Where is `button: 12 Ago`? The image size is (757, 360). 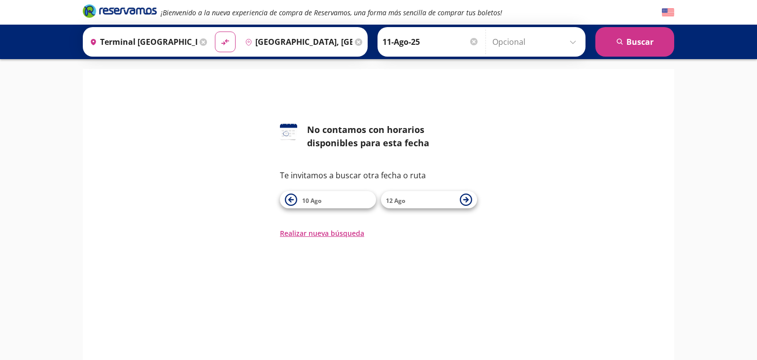 button: 12 Ago is located at coordinates (429, 200).